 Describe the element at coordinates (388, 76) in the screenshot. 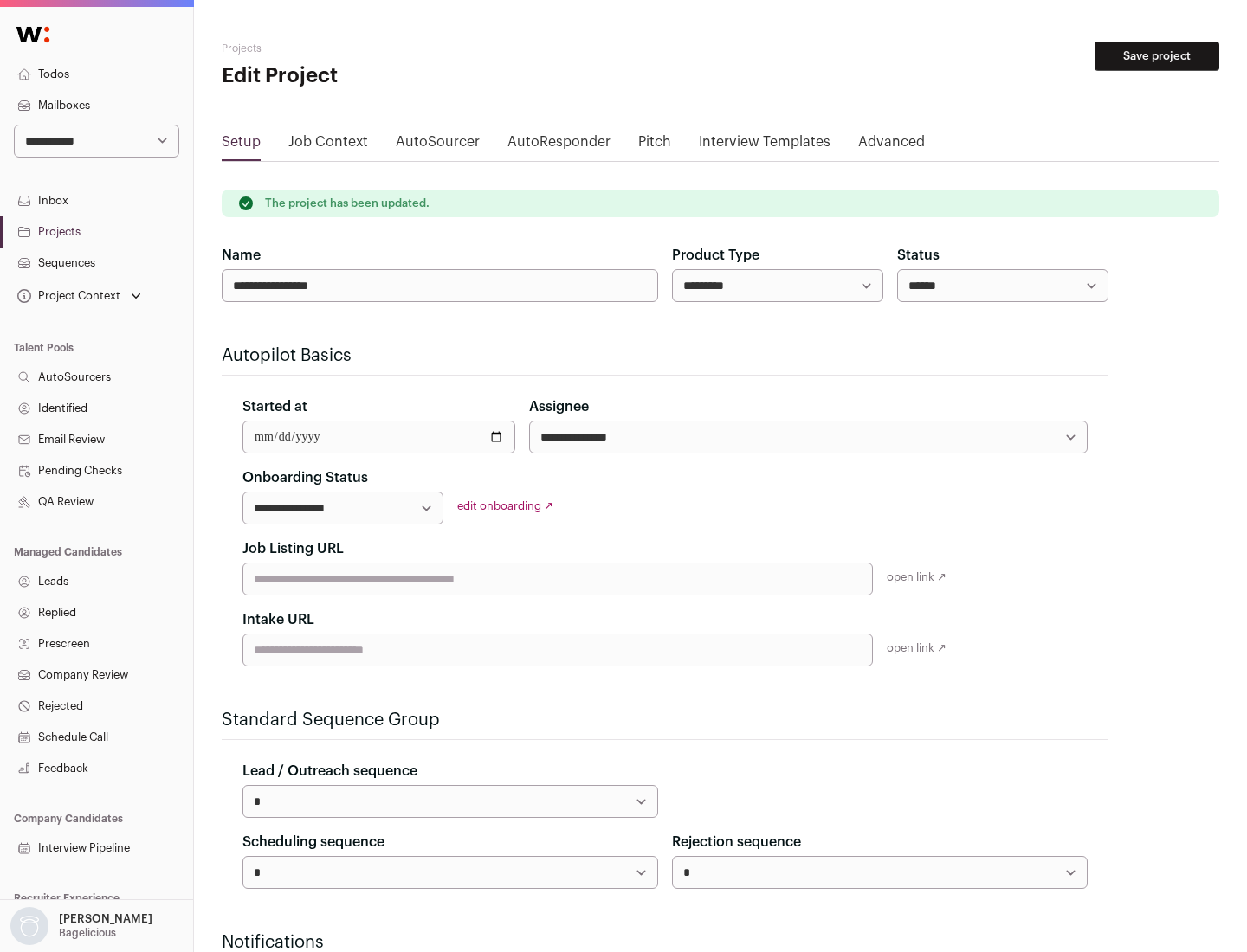

I see `h1: Edit Project` at that location.